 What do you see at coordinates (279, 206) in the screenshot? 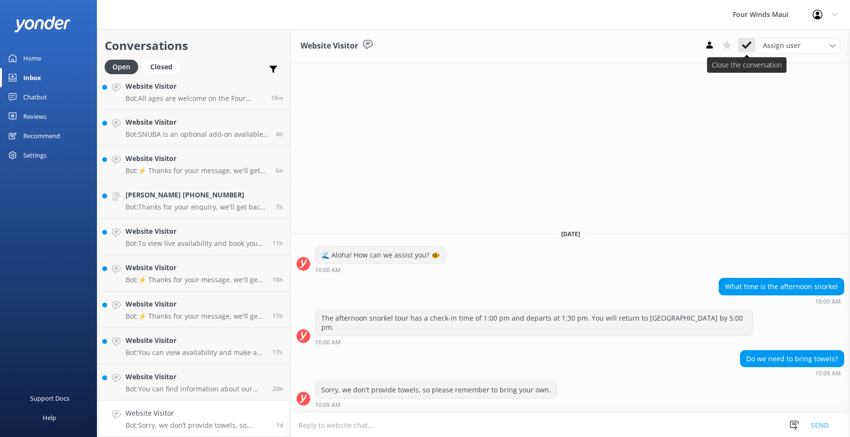
I see `span: 04:01am 11-Aug-2025 (UTC -10:00) Pacific/Honolulu` at bounding box center [279, 206].